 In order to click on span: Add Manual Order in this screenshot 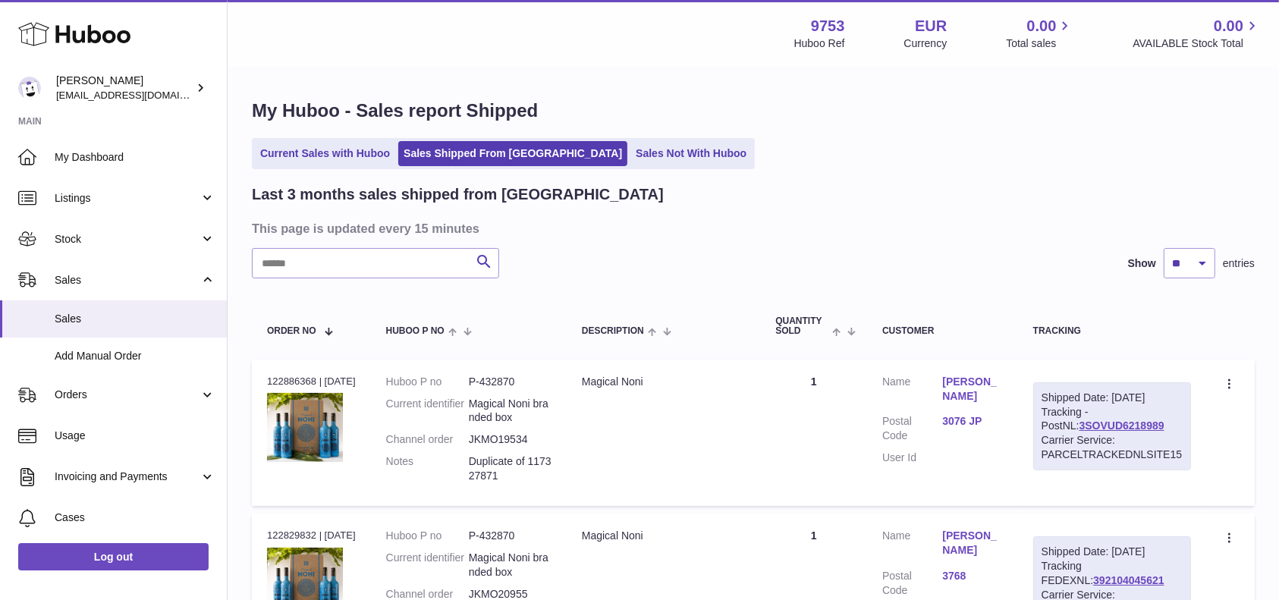, I will do `click(135, 356)`.